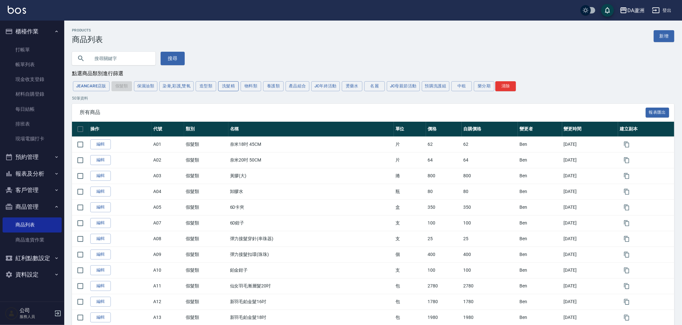 The width and height of the screenshot is (682, 325). What do you see at coordinates (32, 94) in the screenshot?
I see `a: 材料自購登錄` at bounding box center [32, 94].